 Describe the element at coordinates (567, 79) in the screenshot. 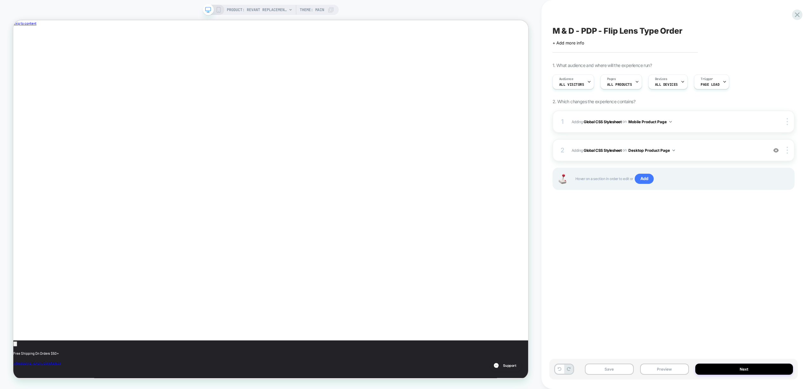

I see `span: Audience` at that location.